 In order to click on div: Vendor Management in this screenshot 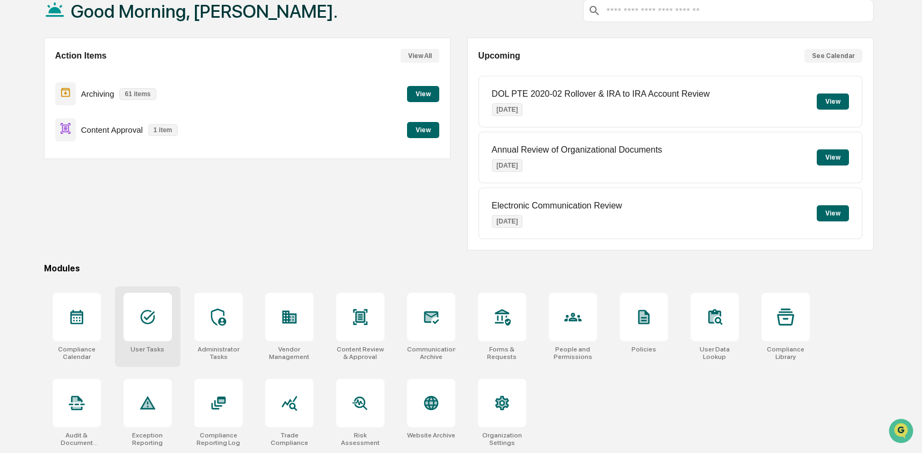, I will do `click(289, 353)`.